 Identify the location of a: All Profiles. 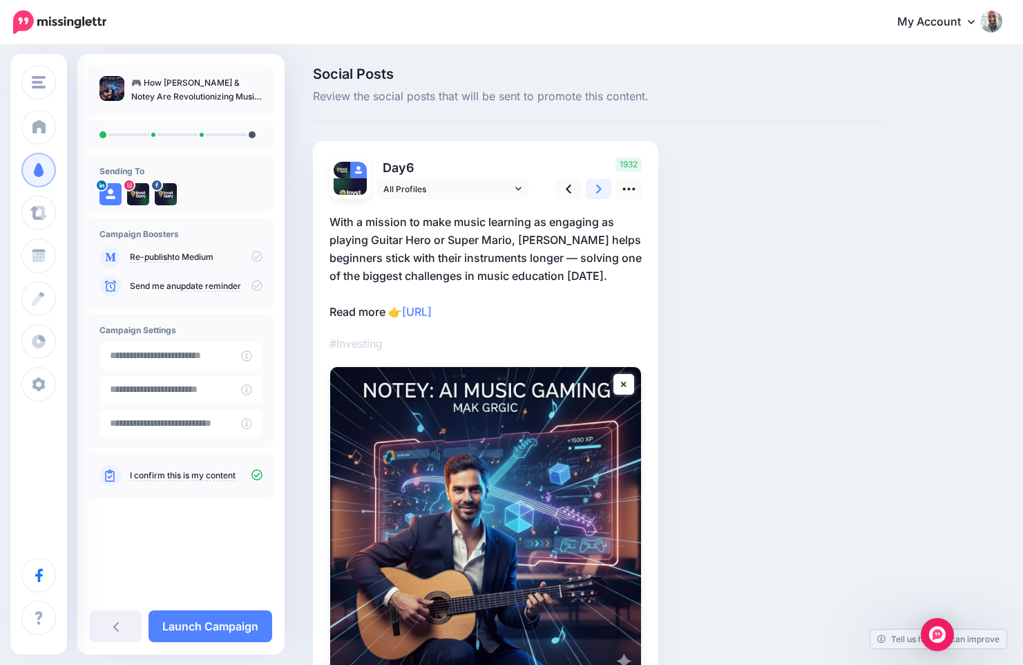
(452, 189).